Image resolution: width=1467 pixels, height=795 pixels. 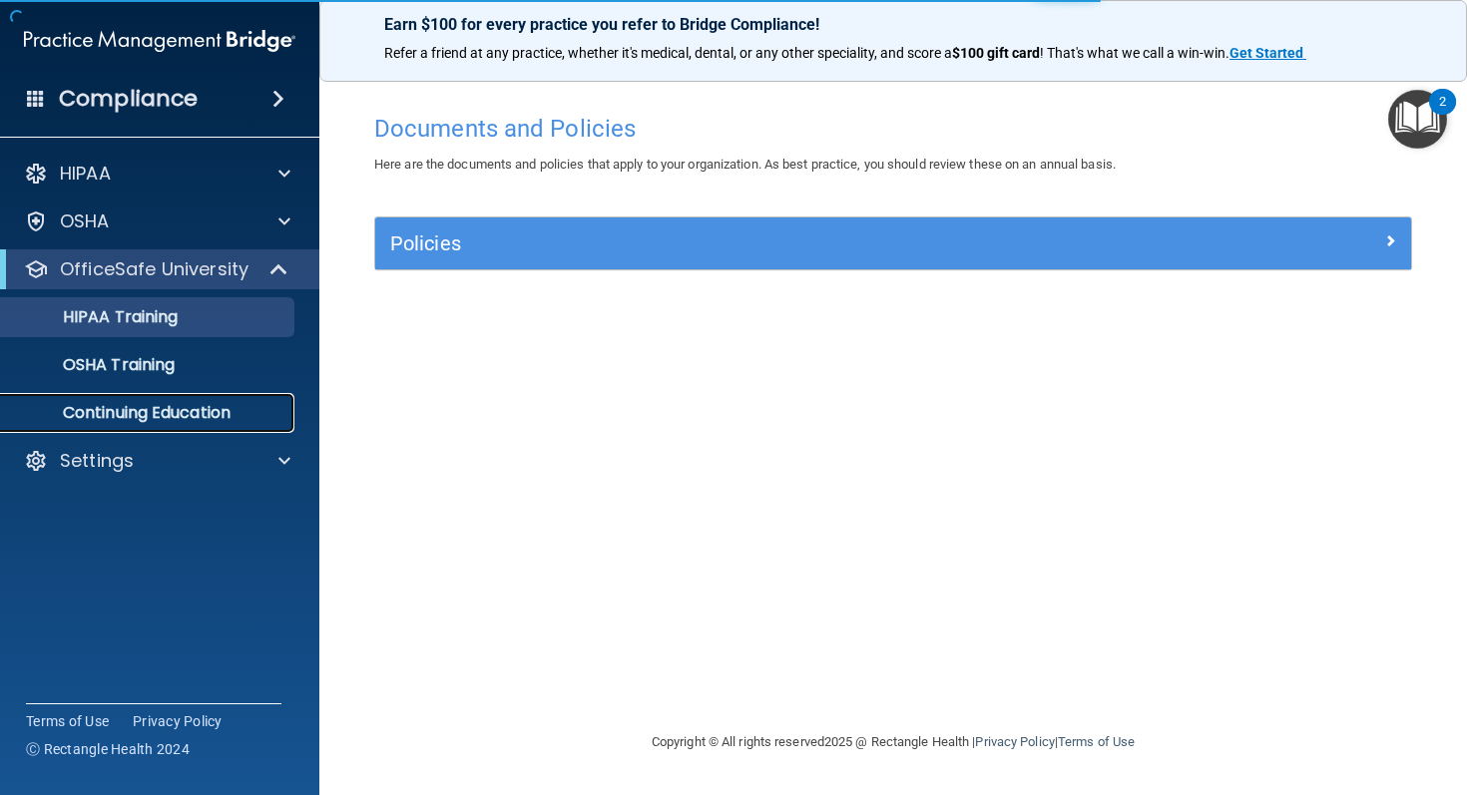 I want to click on button: Open Resource Center, 2 new notifications, so click(x=1417, y=119).